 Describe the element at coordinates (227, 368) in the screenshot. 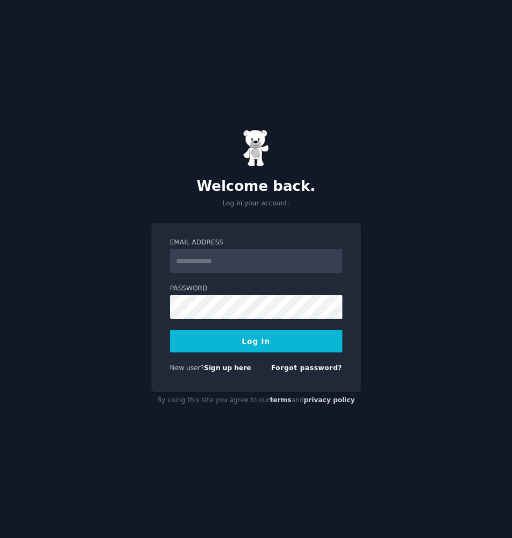

I see `a: Sign up here` at that location.